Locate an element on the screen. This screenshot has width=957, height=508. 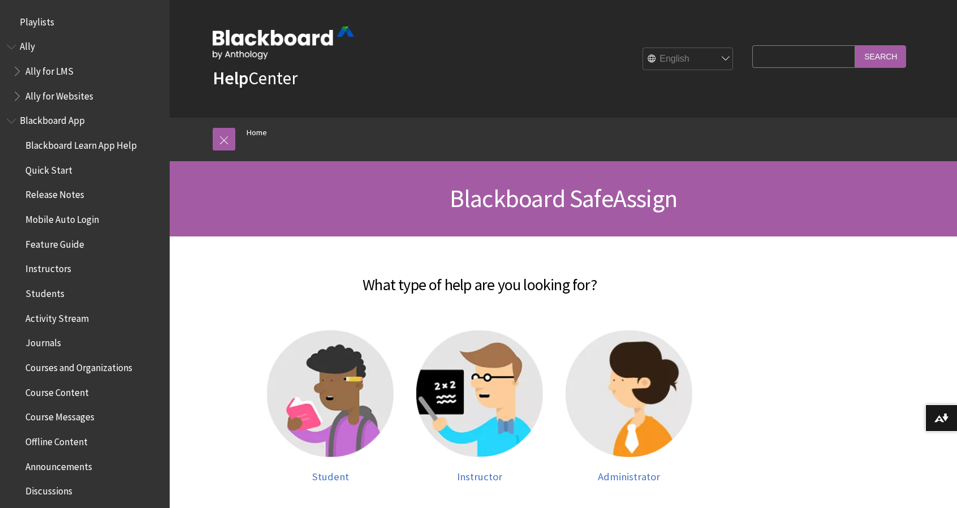
span: Feature Guide is located at coordinates (55, 242).